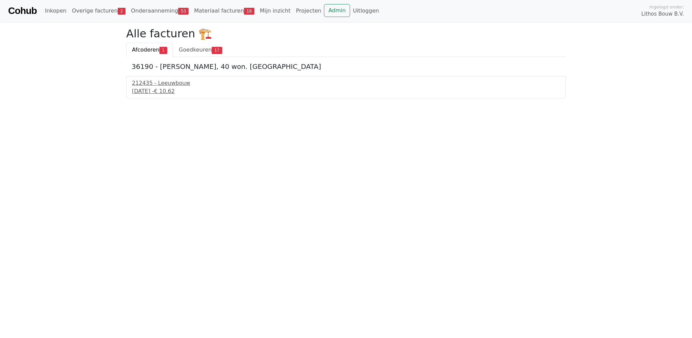 This screenshot has width=692, height=338. Describe the element at coordinates (224, 11) in the screenshot. I see `a: Materiaal facturen18` at that location.